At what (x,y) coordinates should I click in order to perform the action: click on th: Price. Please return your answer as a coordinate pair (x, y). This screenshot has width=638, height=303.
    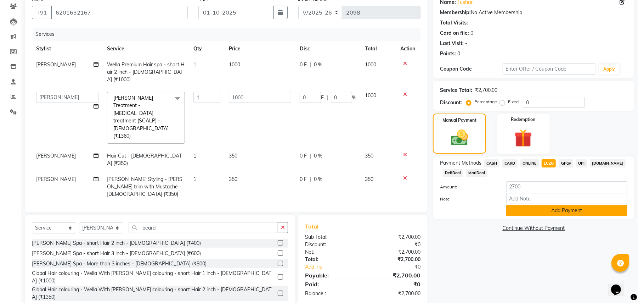
    Looking at the image, I should click on (260, 49).